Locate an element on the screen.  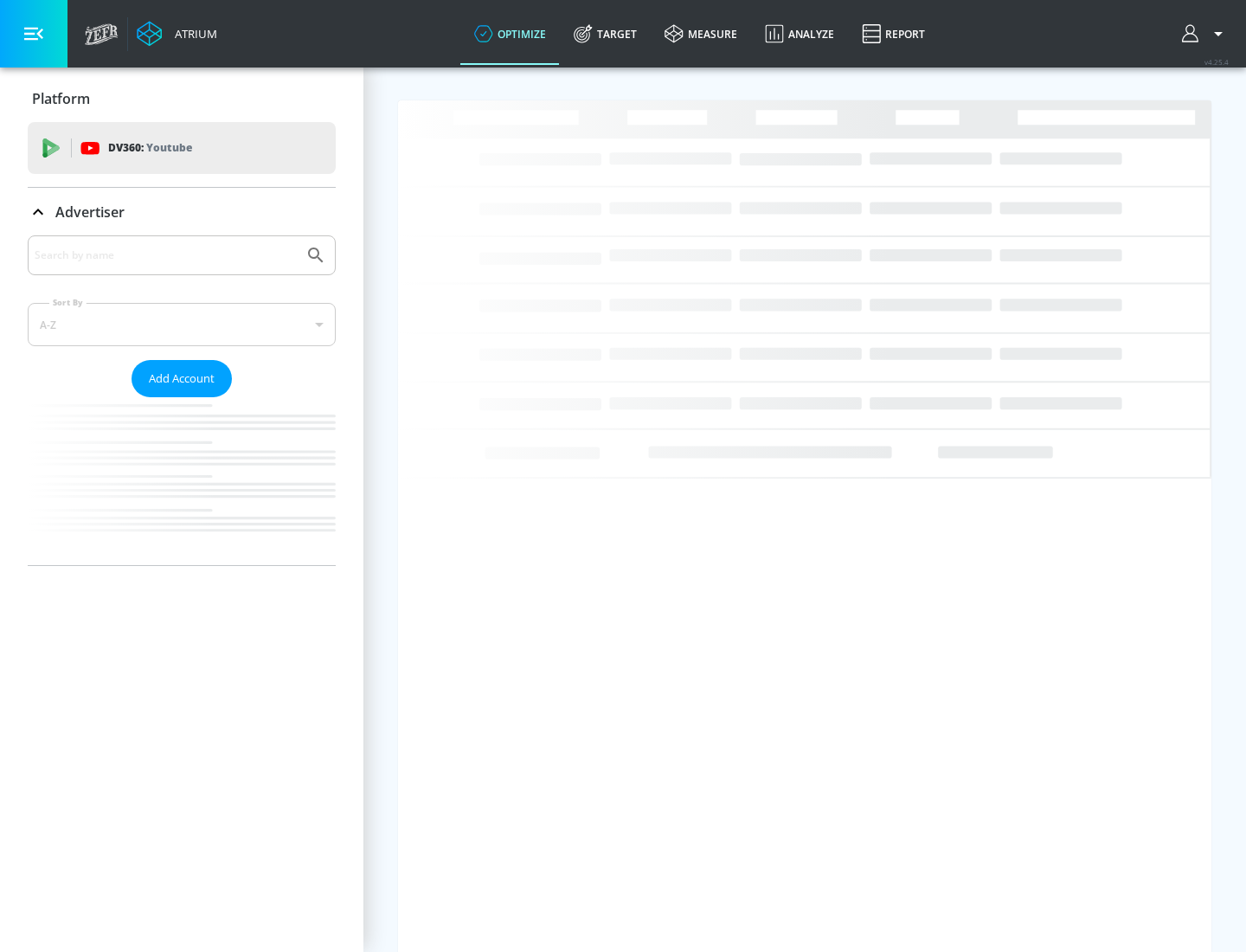
a: measure is located at coordinates (701, 34).